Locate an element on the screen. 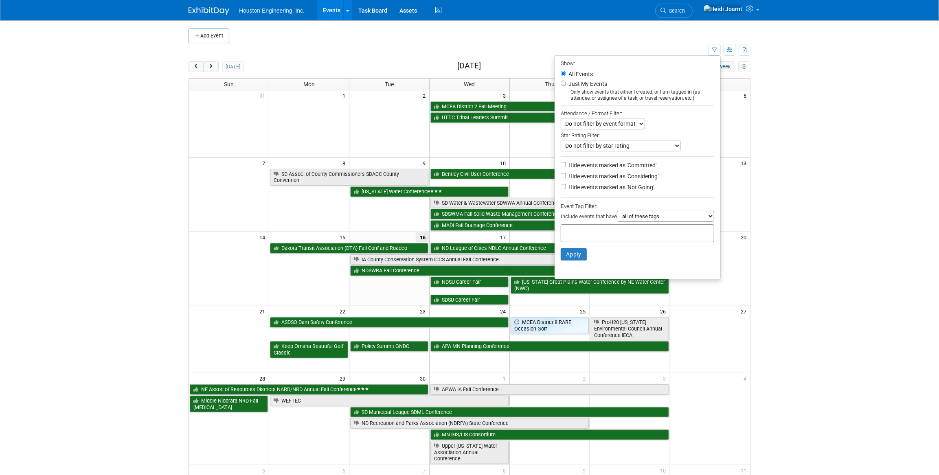  a: Keep Omaha Beautiful Golf Classic is located at coordinates (309, 349).